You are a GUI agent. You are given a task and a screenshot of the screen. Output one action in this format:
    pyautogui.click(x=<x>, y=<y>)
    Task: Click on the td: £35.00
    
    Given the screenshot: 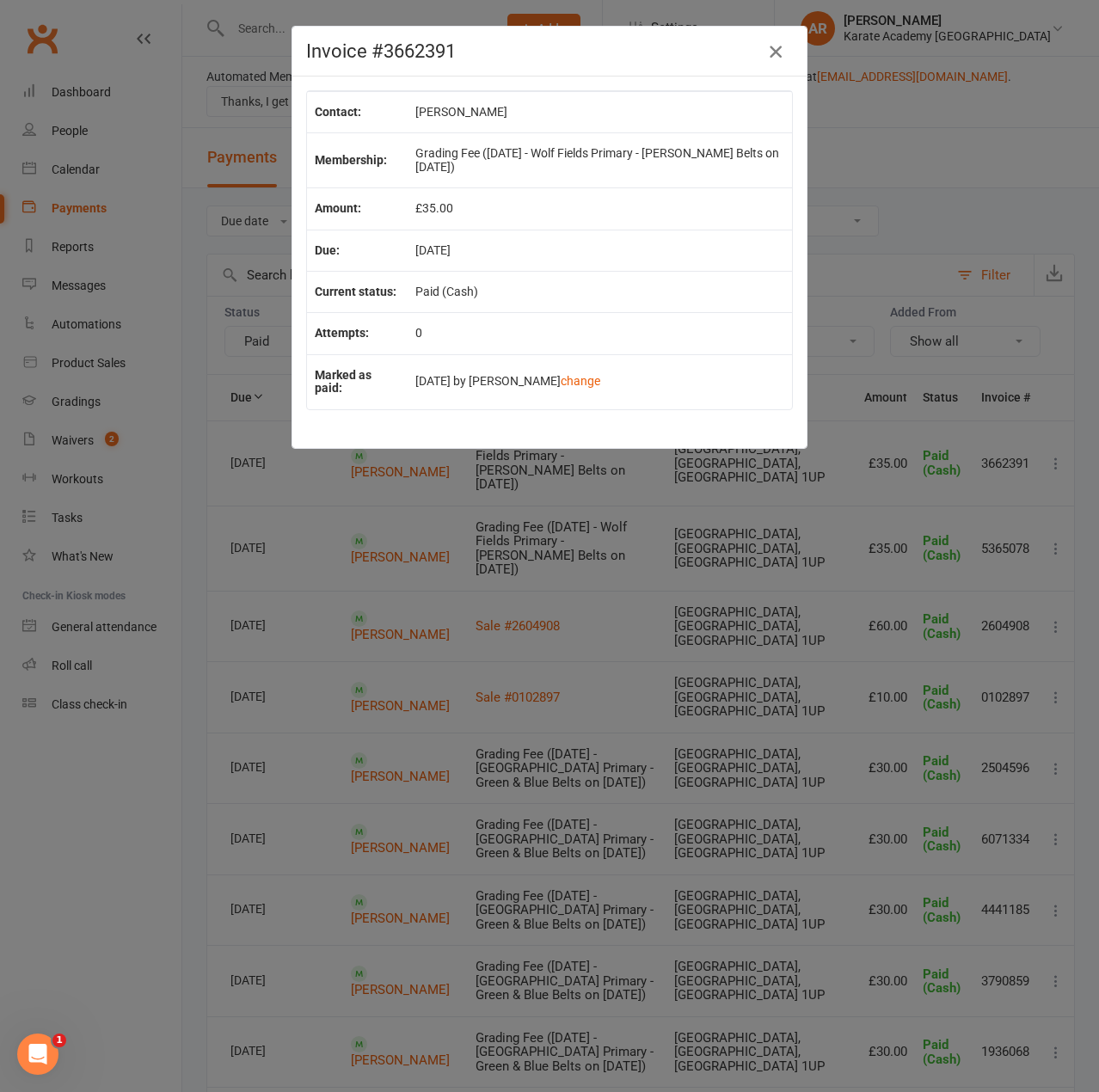 What is the action you would take?
    pyautogui.click(x=600, y=208)
    